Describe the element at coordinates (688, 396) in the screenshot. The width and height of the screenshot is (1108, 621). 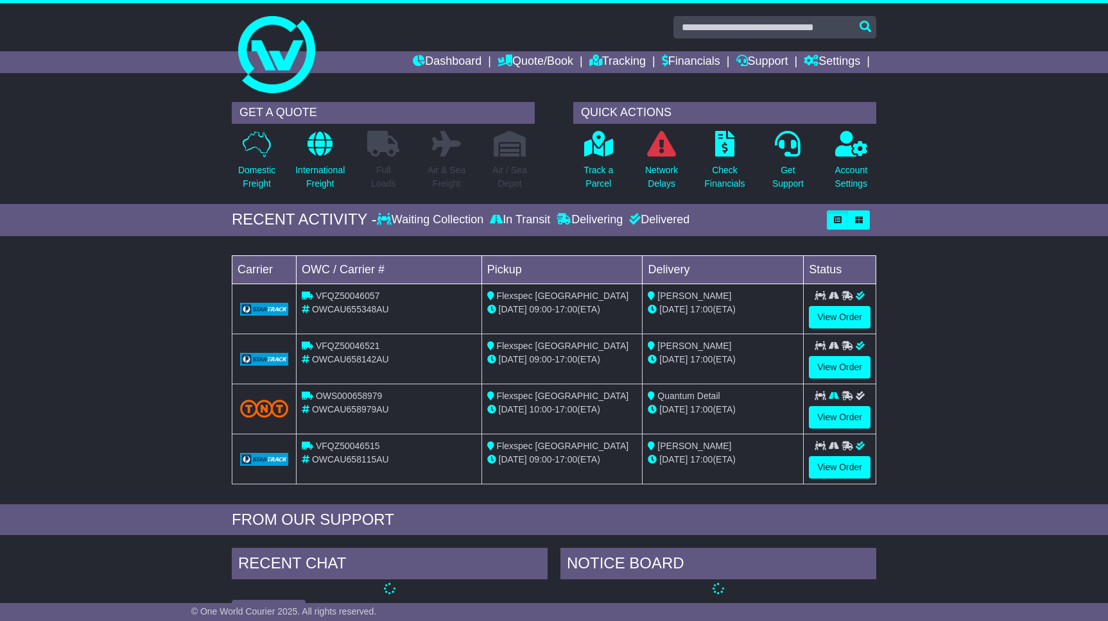
I see `span: Quantum Detail` at that location.